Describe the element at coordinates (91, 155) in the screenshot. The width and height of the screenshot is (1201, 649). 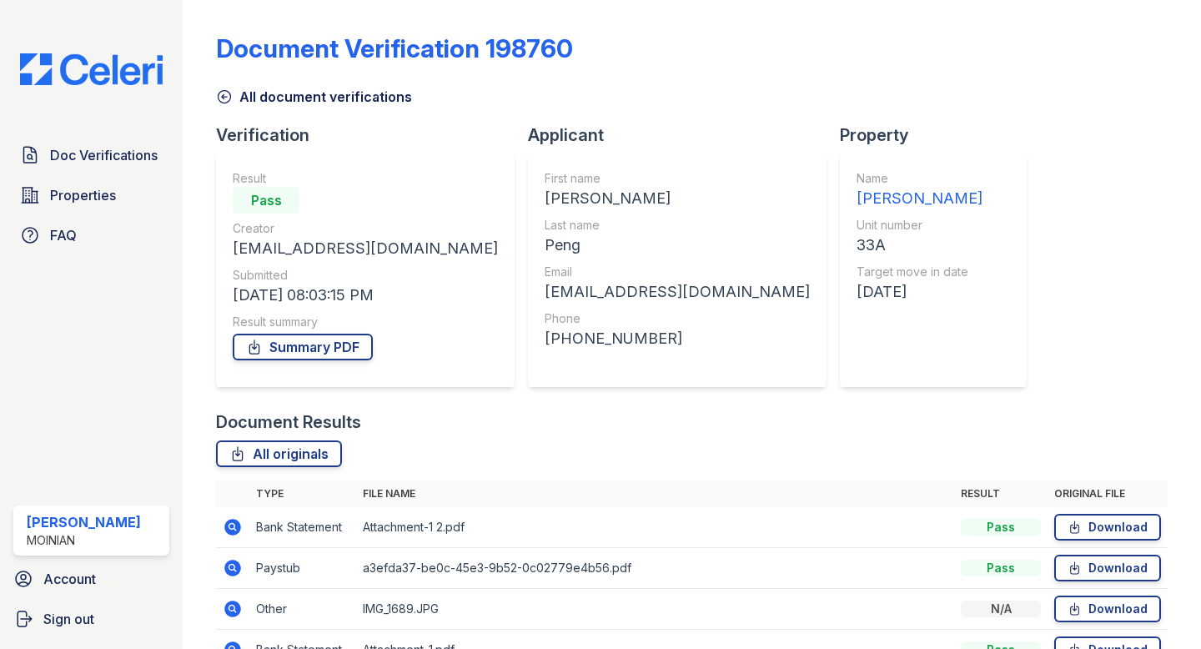
I see `a: Doc Verifications` at that location.